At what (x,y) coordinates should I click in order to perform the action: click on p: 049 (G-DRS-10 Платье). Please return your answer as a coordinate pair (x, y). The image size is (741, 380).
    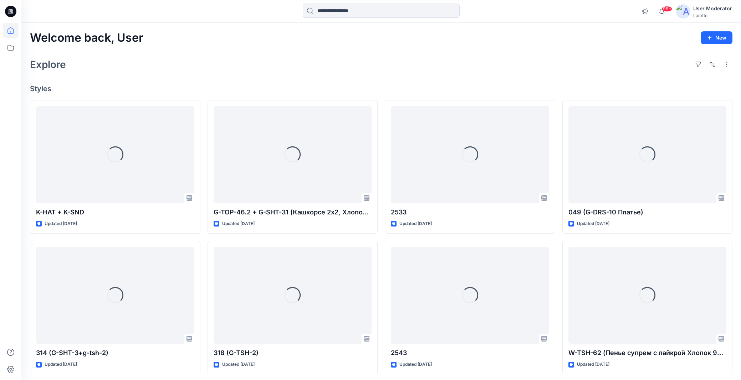
    Looking at the image, I should click on (648, 213).